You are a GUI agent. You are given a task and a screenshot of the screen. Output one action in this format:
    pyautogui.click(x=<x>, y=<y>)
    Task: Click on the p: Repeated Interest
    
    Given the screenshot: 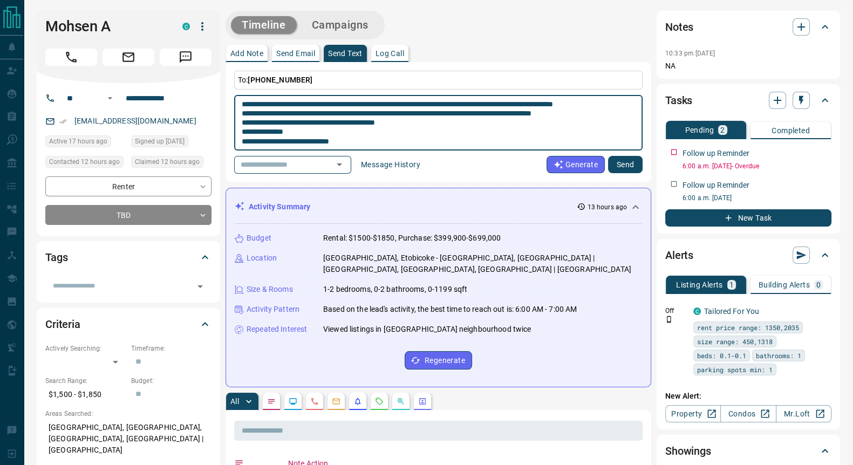 What is the action you would take?
    pyautogui.click(x=277, y=329)
    